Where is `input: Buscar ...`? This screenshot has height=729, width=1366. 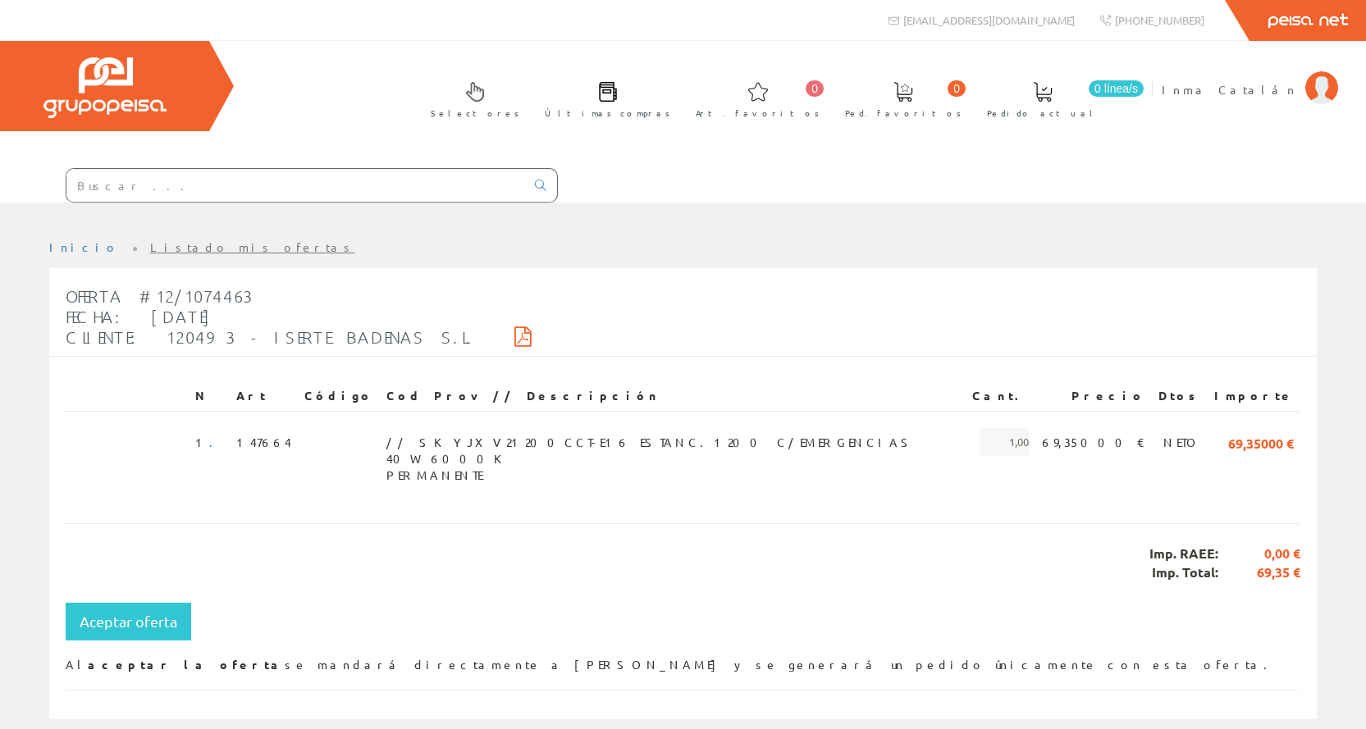 input: Buscar ... is located at coordinates (295, 185).